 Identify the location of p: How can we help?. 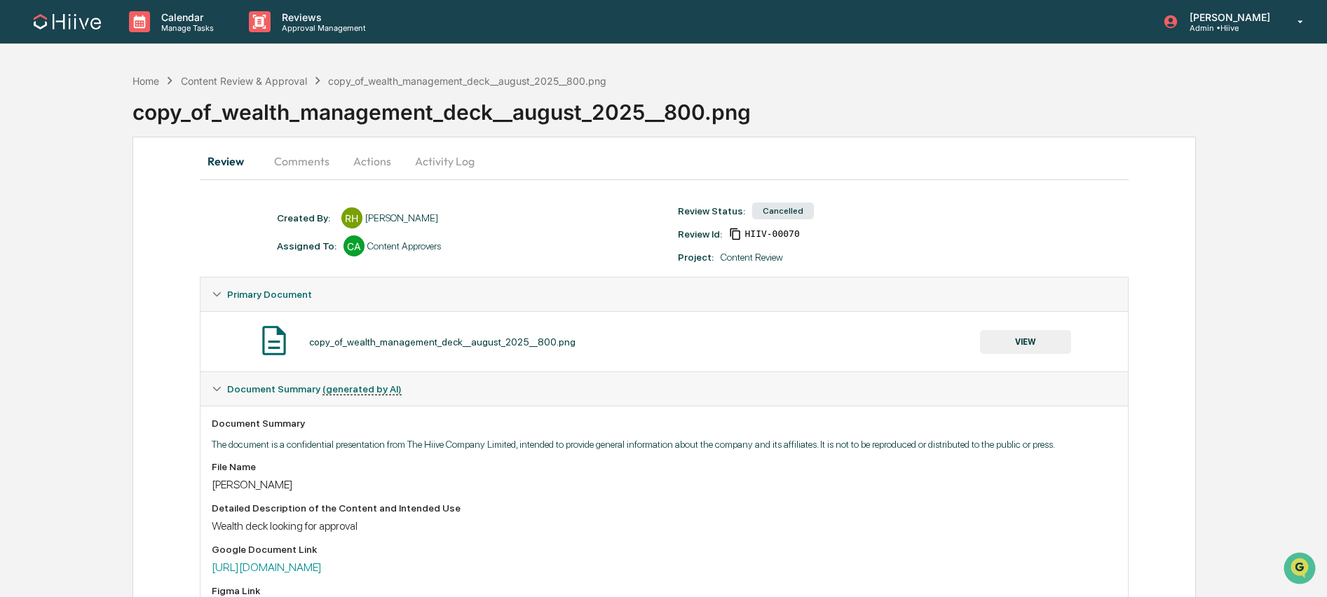
(135, 41).